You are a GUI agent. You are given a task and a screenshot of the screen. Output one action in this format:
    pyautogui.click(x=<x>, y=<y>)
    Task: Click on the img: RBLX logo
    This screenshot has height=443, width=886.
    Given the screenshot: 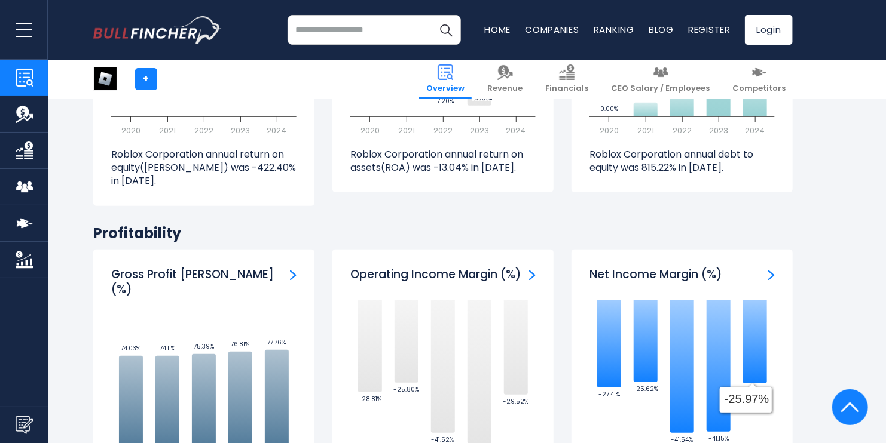 What is the action you would take?
    pyautogui.click(x=105, y=79)
    